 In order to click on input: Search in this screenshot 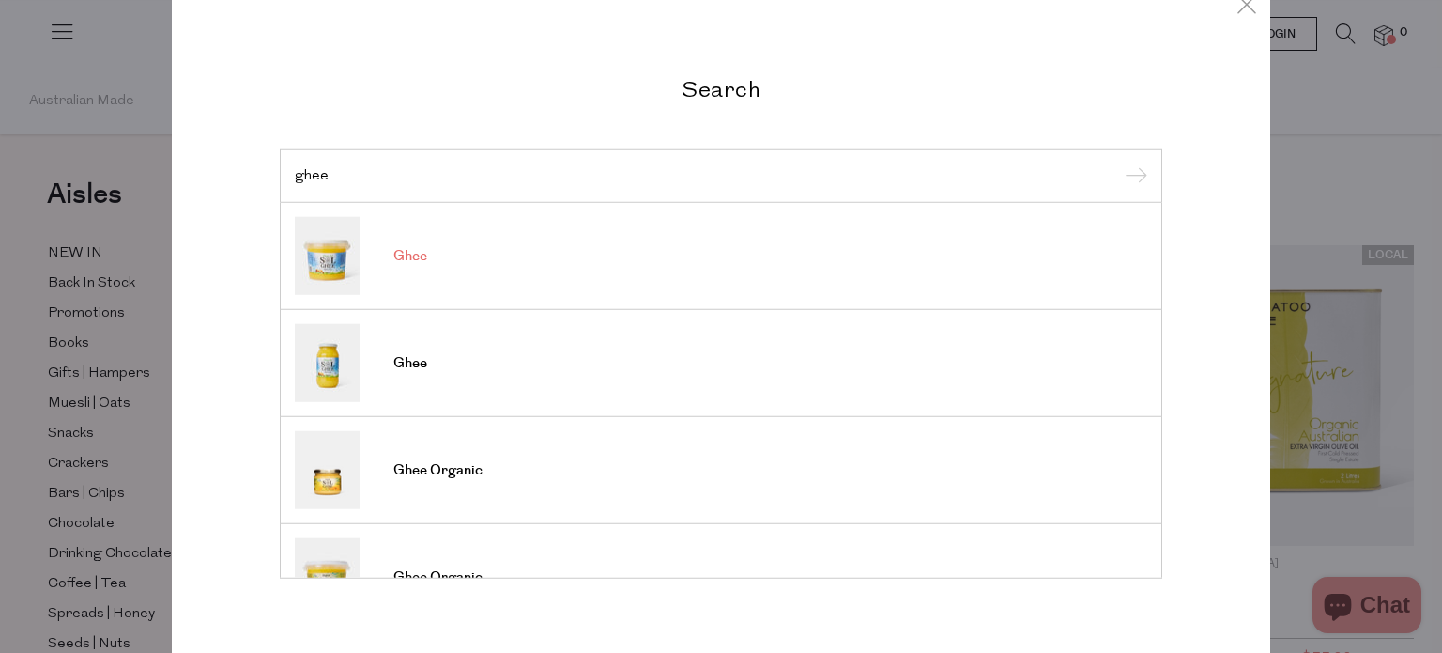, I will do `click(721, 175)`.